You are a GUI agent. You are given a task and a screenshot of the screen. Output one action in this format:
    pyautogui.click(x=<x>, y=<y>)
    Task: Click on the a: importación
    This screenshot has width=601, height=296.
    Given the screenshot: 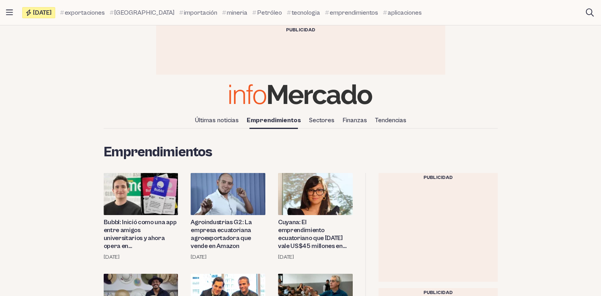 What is the action you would take?
    pyautogui.click(x=198, y=13)
    